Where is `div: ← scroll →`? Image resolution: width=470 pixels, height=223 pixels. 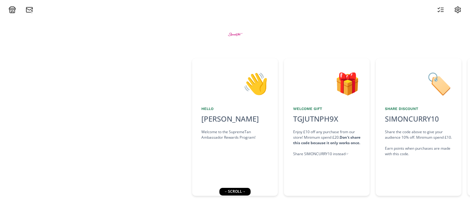 div: ← scroll → is located at coordinates (235, 192).